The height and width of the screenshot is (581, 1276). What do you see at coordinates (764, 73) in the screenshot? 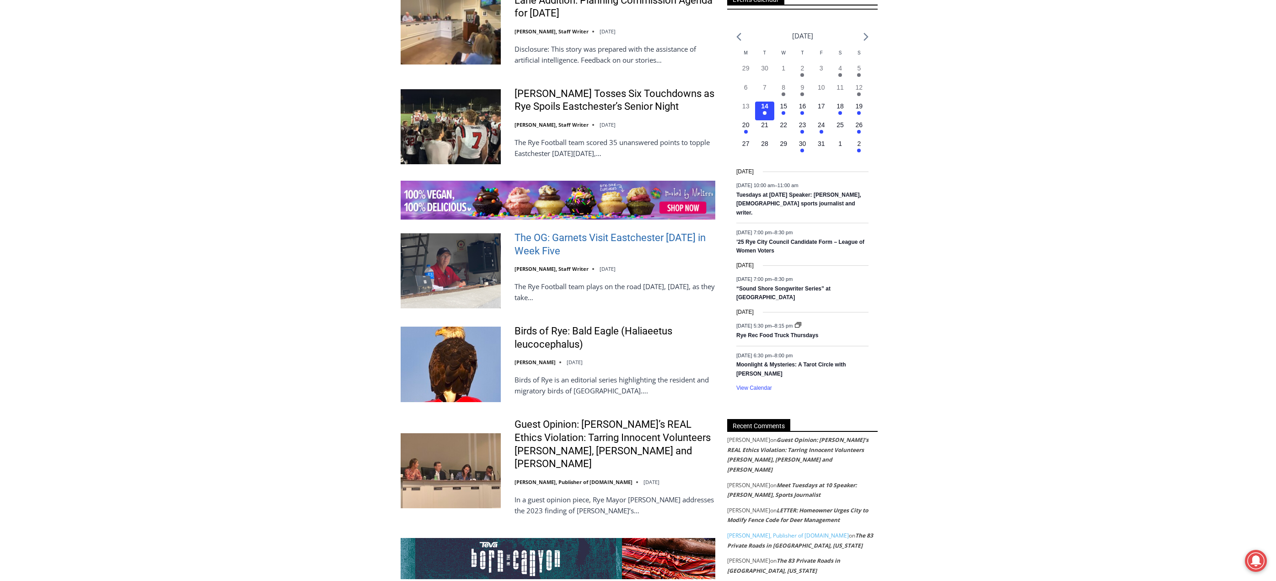
I see `button: 30` at bounding box center [764, 73].